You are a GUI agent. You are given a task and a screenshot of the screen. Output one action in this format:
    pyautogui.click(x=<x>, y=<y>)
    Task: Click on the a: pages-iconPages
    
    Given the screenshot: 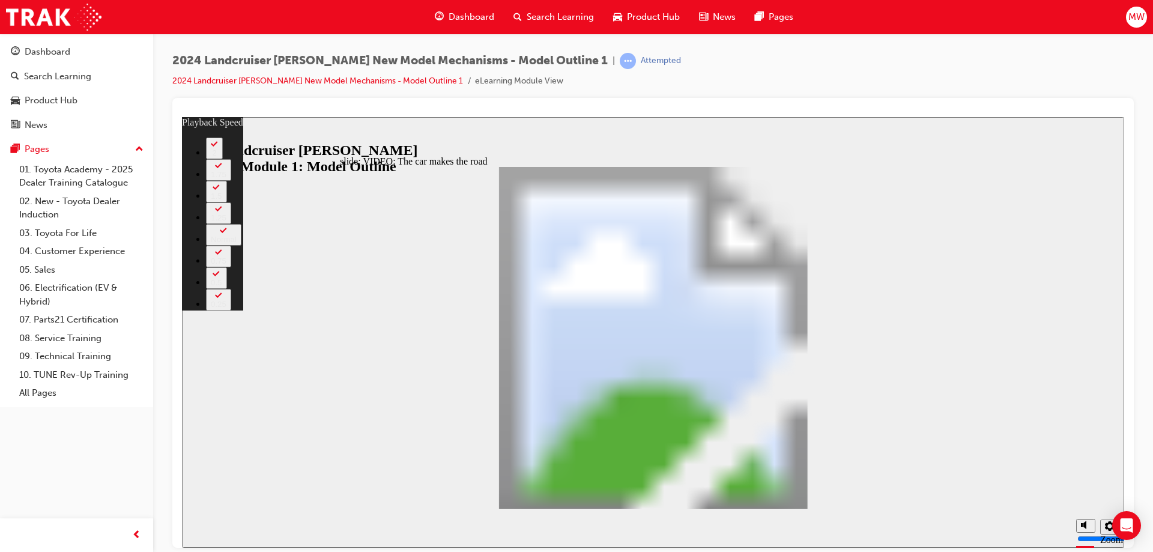 What is the action you would take?
    pyautogui.click(x=774, y=17)
    